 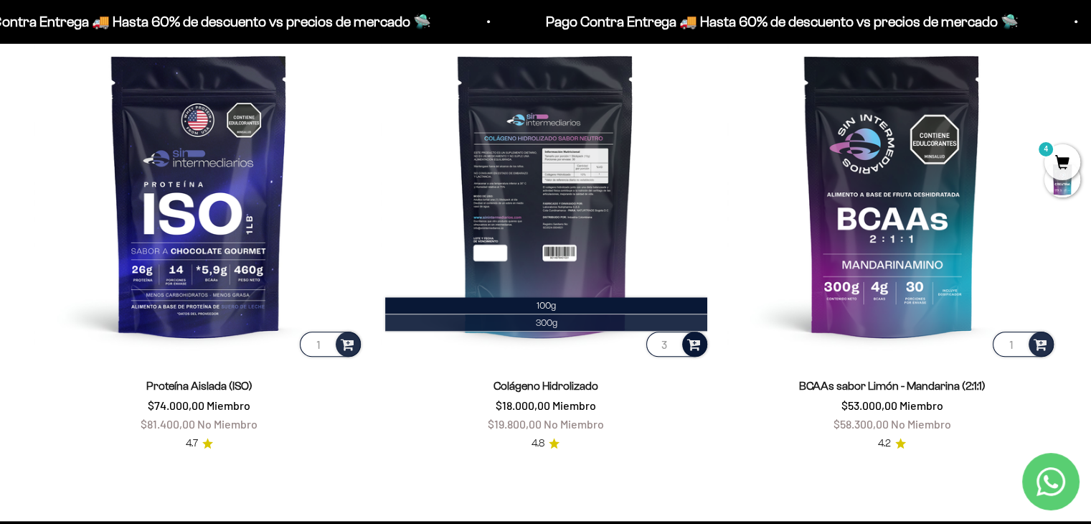 What do you see at coordinates (168, 423) in the screenshot?
I see `span: $81.400,00` at bounding box center [168, 423].